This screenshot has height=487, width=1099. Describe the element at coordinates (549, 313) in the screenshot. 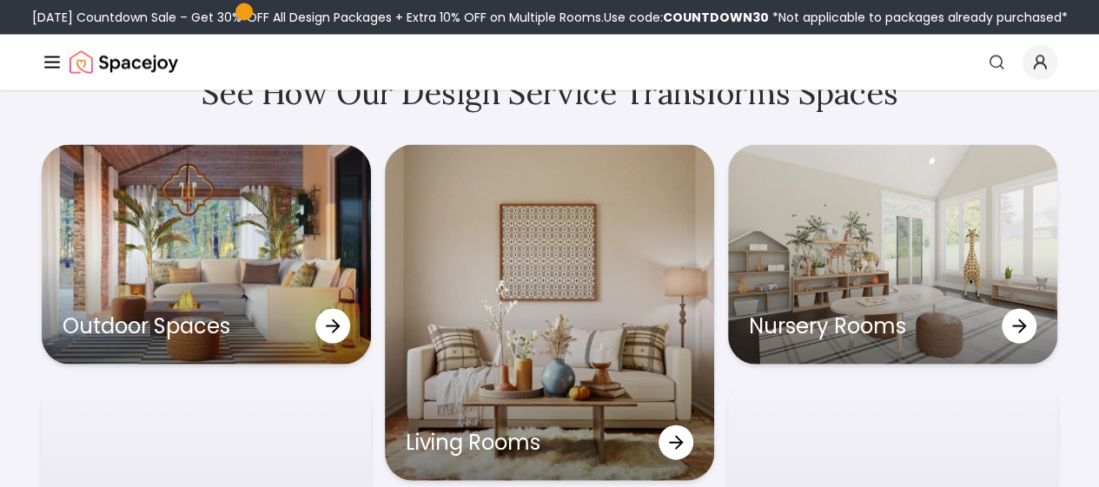

I see `a: Living RoomsLiving Rooms` at that location.